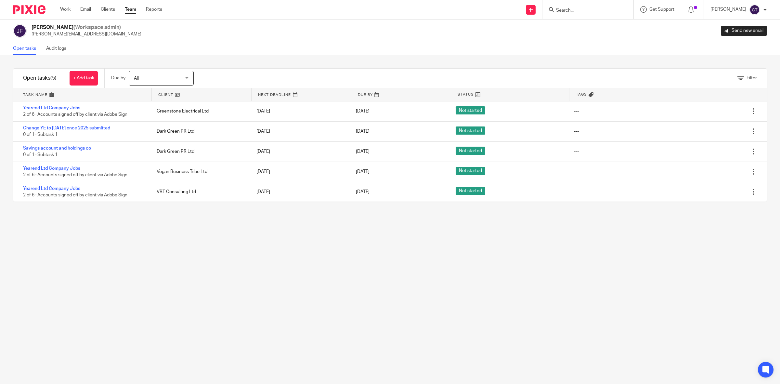 The image size is (780, 384). Describe the element at coordinates (84, 78) in the screenshot. I see `a: + Add task` at that location.